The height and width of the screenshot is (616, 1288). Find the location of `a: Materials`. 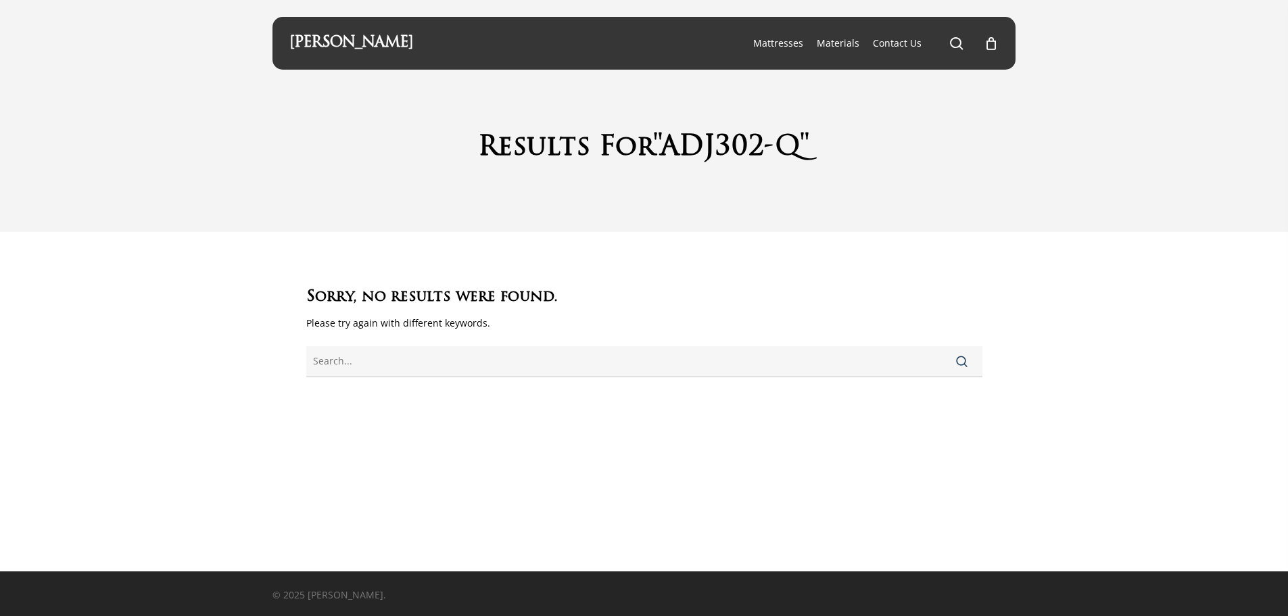

a: Materials is located at coordinates (838, 43).